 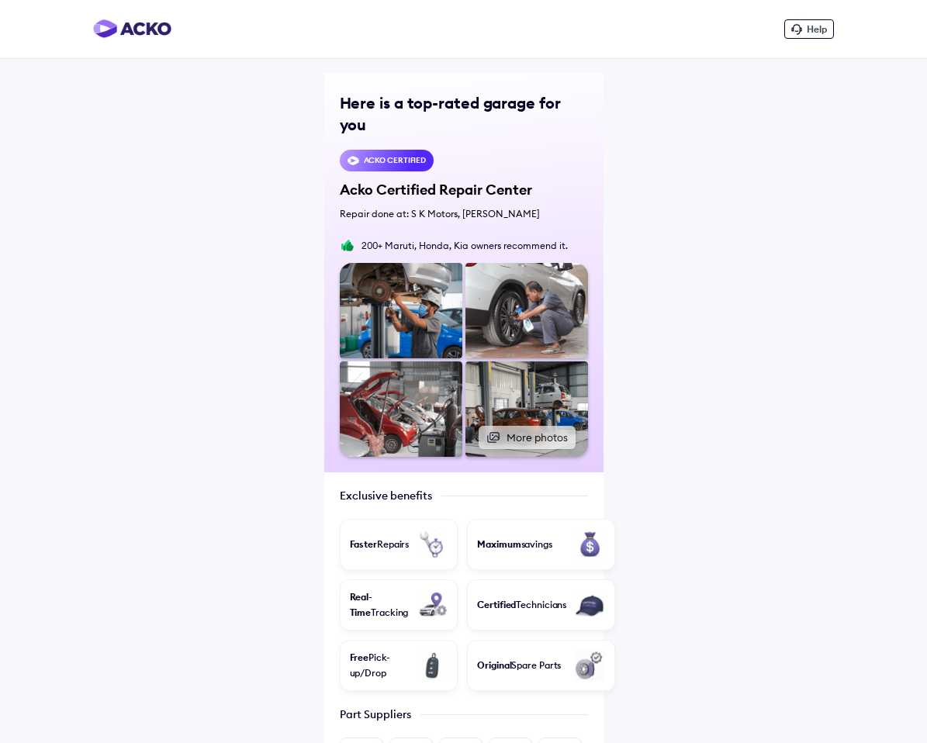 I want to click on div: 200+ Maruti, Honda, Kia owners recommend it., so click(x=465, y=246).